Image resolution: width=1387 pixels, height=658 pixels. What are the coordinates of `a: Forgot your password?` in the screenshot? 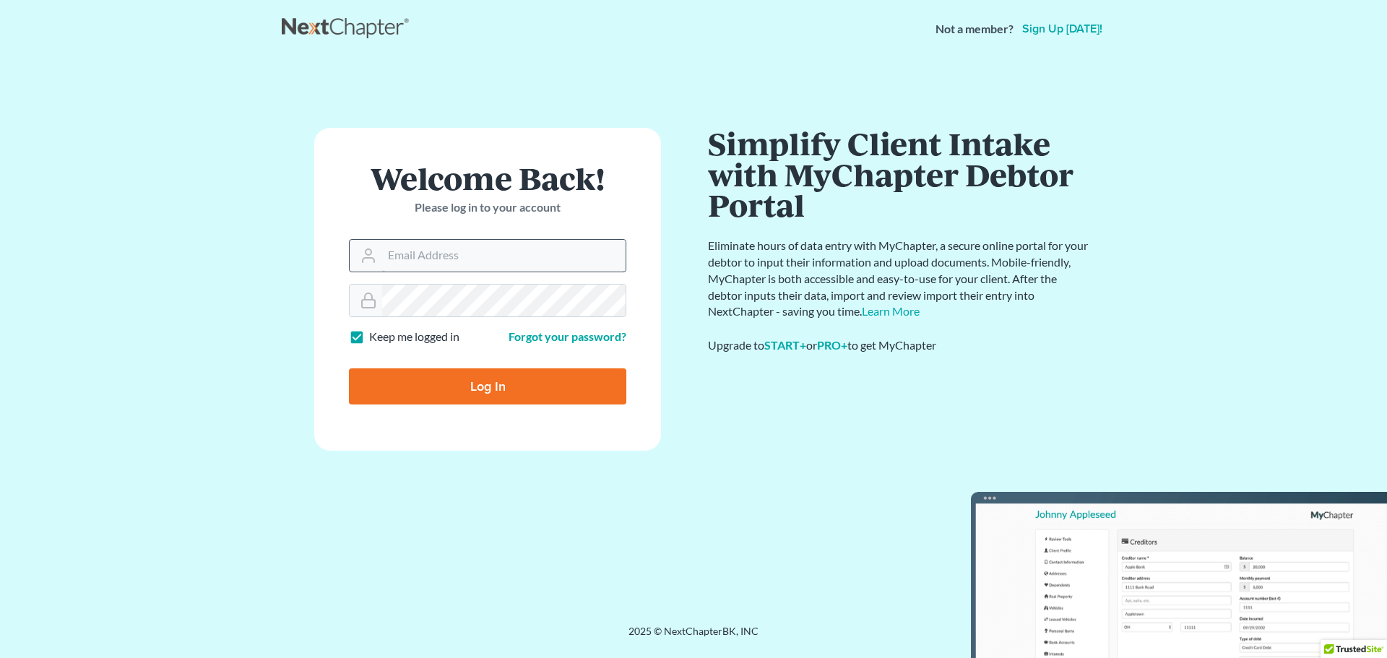 It's located at (567, 336).